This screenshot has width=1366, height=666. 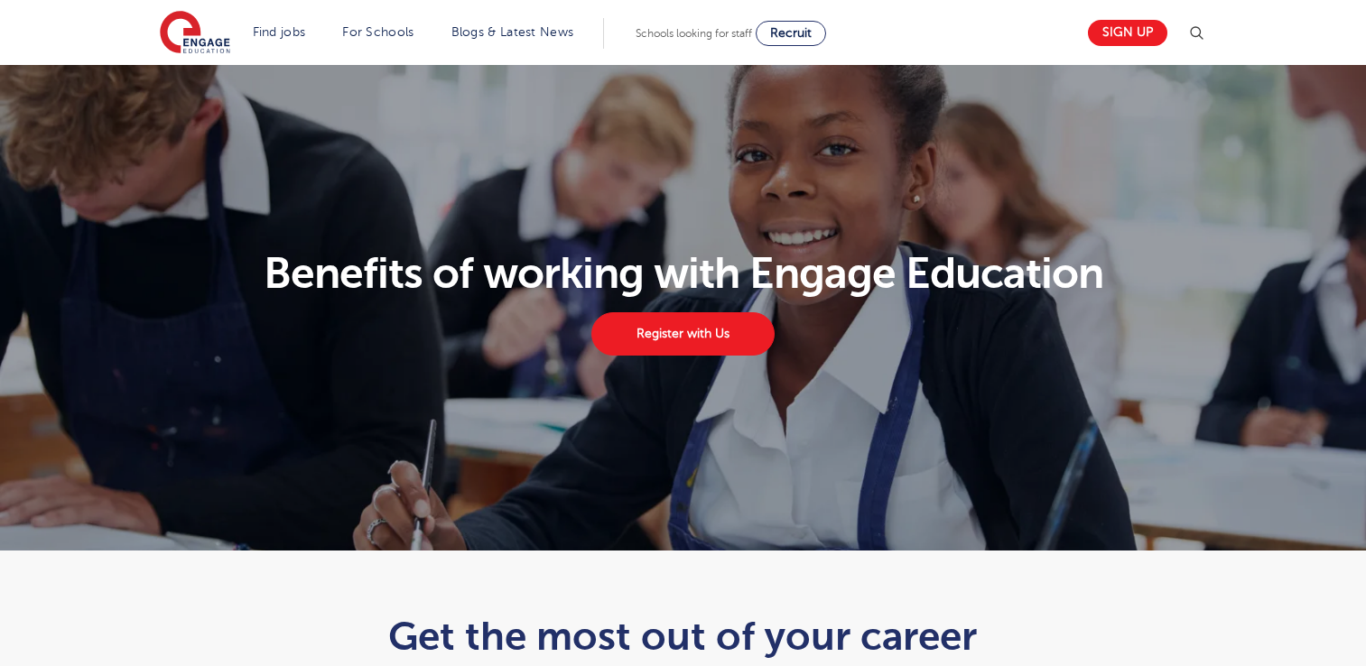 What do you see at coordinates (791, 33) in the screenshot?
I see `a: Recruit` at bounding box center [791, 33].